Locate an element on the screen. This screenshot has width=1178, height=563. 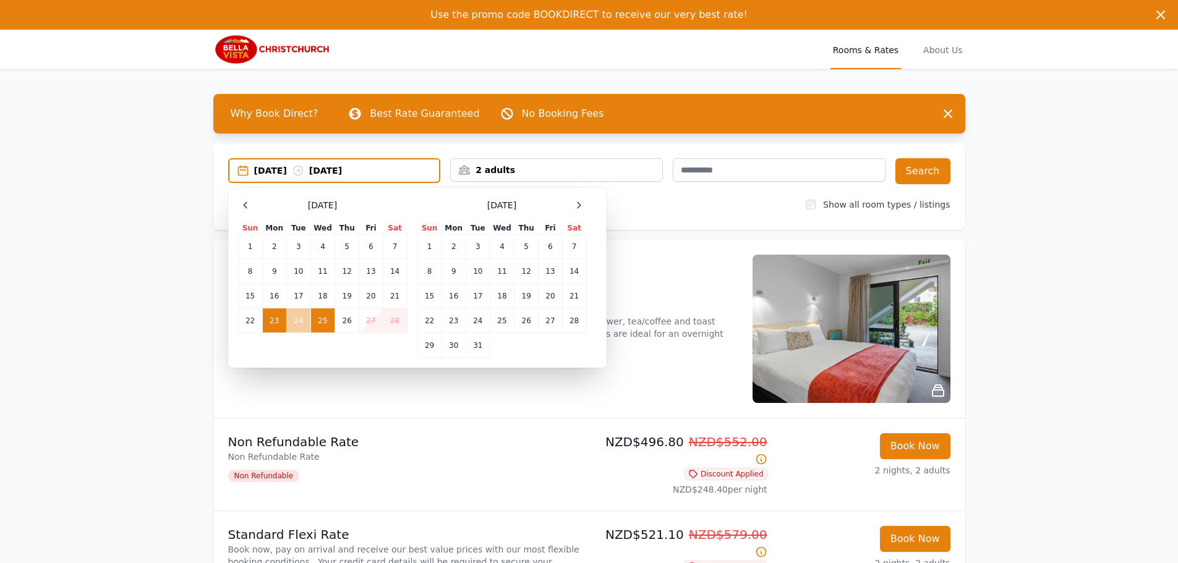
img: Bella Vista Christchurch is located at coordinates (273, 49).